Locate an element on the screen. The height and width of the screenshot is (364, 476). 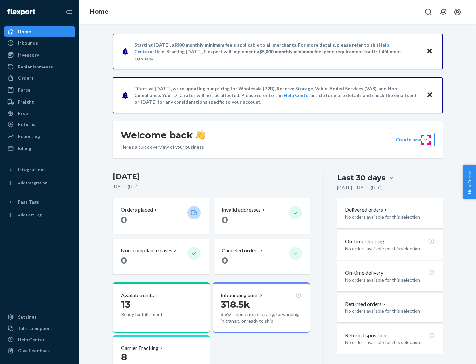
p: Return disposition is located at coordinates (366, 335).